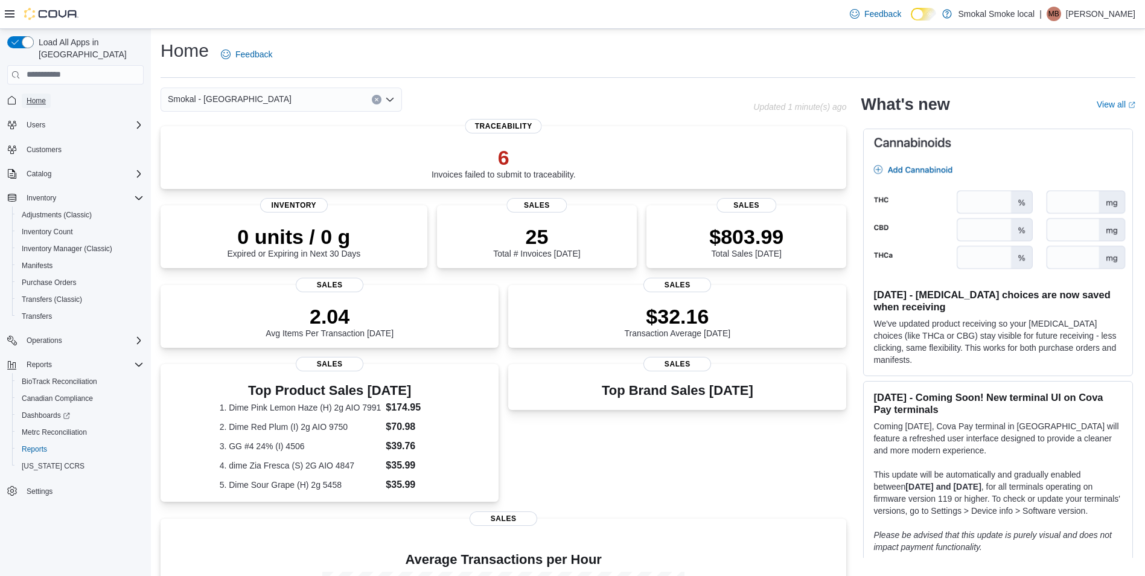 This screenshot has height=576, width=1145. I want to click on span: Traceability, so click(503, 126).